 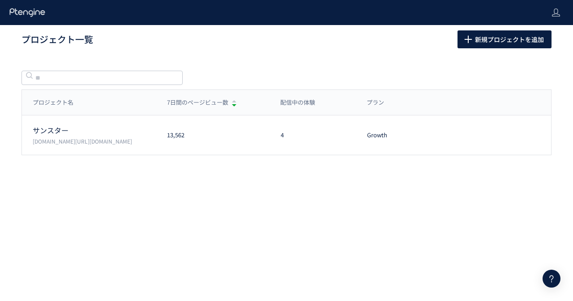 I want to click on div: 4, so click(x=313, y=135).